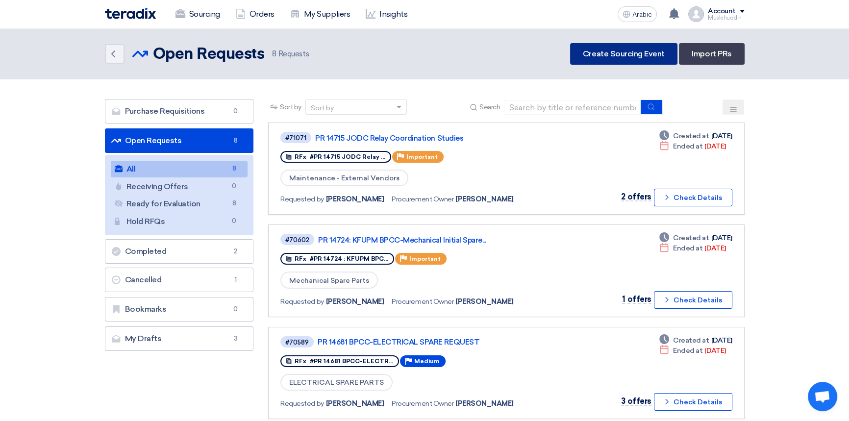 Image resolution: width=849 pixels, height=421 pixels. I want to click on font: PR 14715 JODC Relay Coordination Studies, so click(389, 138).